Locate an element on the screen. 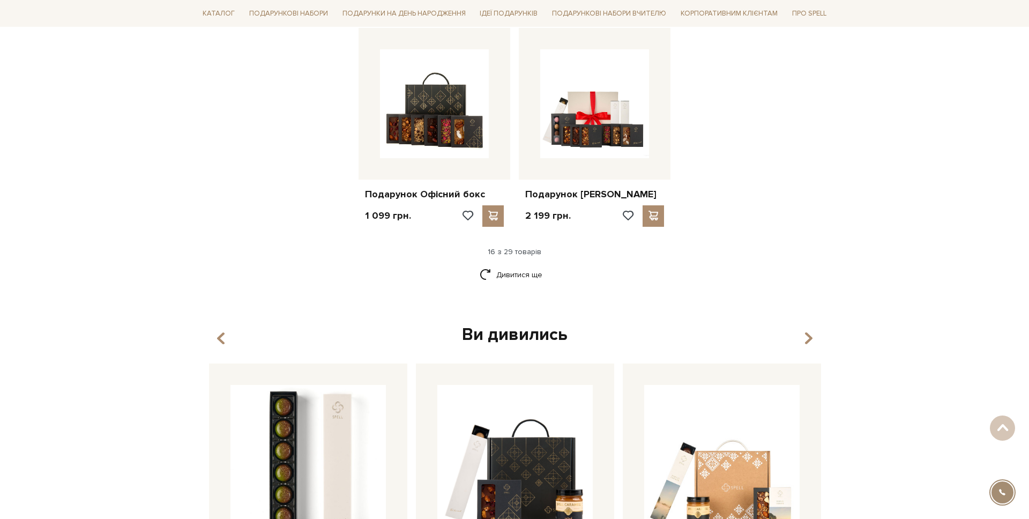 This screenshot has height=519, width=1029. a: Подарунки на День народження is located at coordinates (404, 13).